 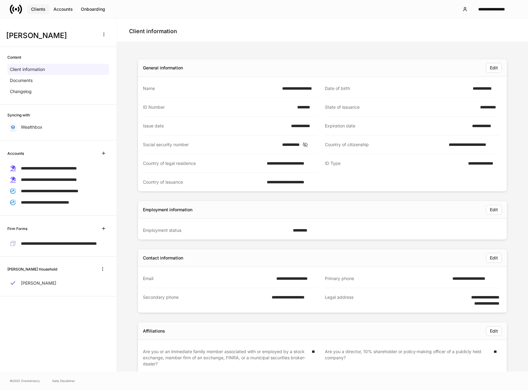 I want to click on div: Issue date, so click(x=215, y=126).